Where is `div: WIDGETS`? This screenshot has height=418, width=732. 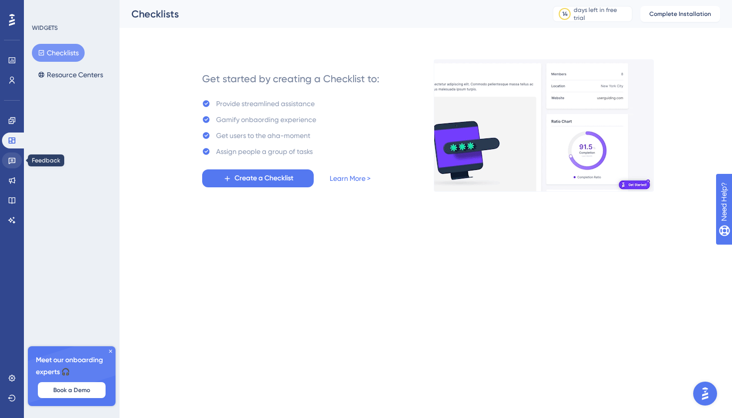 div: WIDGETS is located at coordinates (45, 28).